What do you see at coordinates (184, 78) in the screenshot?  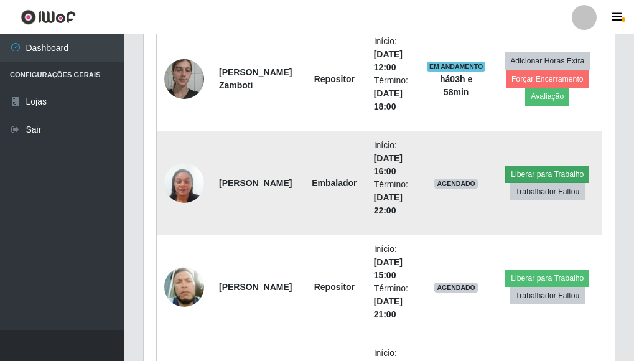 I see `img: 1700866238671.jpeg` at bounding box center [184, 78].